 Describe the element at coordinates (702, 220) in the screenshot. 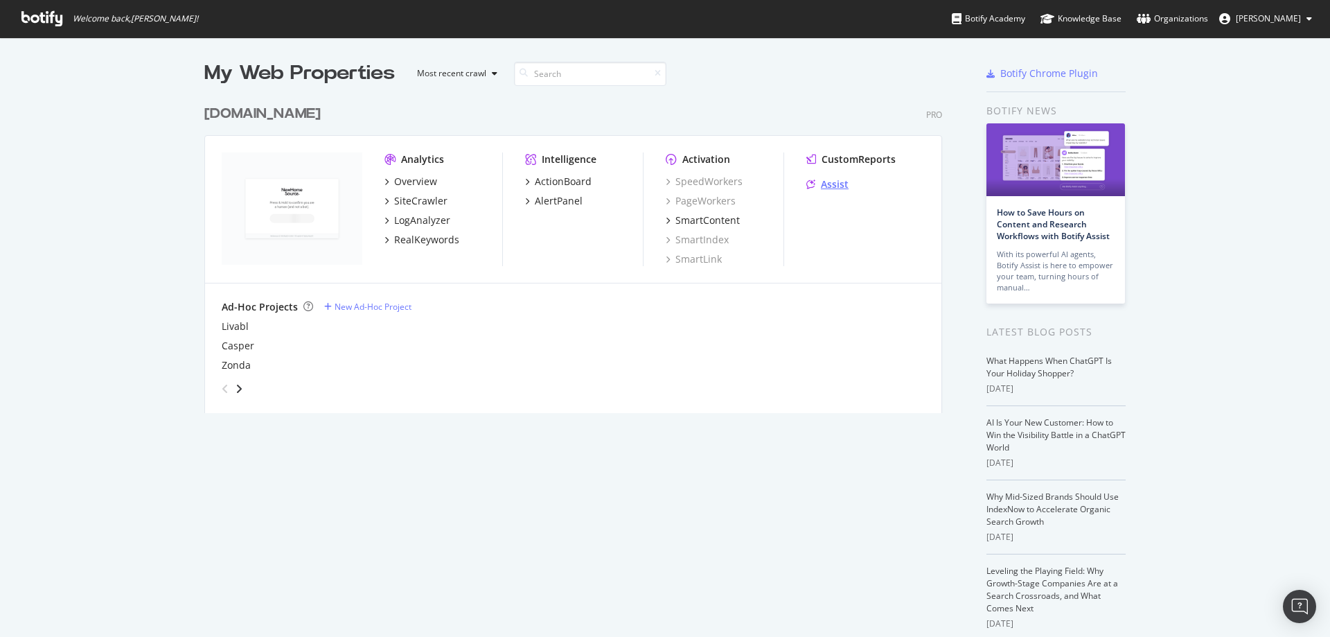

I see `a: SmartContent` at that location.